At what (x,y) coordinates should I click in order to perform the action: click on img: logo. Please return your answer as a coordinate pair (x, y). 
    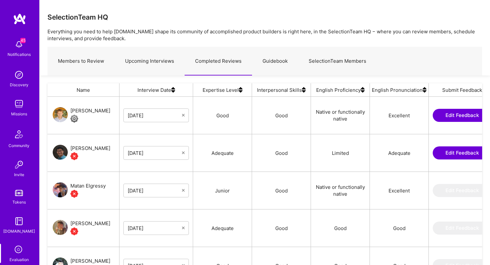
    Looking at the image, I should click on (20, 19).